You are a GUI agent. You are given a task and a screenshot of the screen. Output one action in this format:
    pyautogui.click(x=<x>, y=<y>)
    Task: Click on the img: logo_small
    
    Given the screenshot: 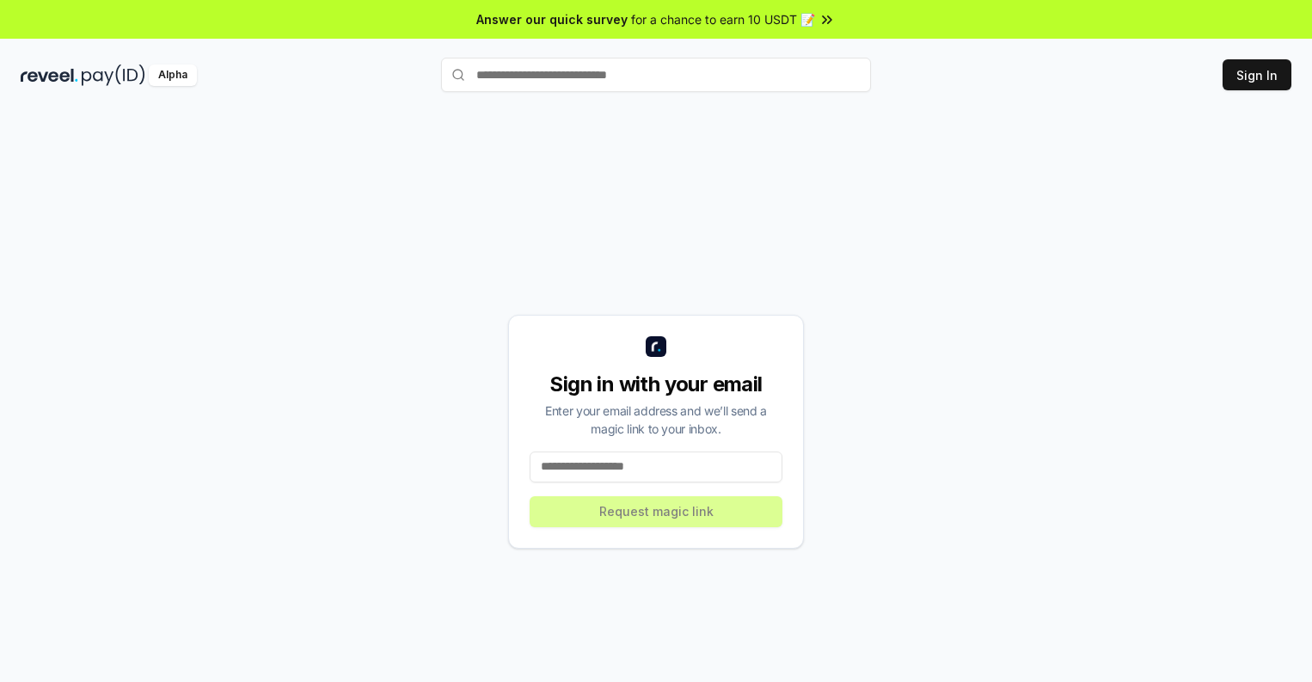 What is the action you would take?
    pyautogui.click(x=656, y=347)
    